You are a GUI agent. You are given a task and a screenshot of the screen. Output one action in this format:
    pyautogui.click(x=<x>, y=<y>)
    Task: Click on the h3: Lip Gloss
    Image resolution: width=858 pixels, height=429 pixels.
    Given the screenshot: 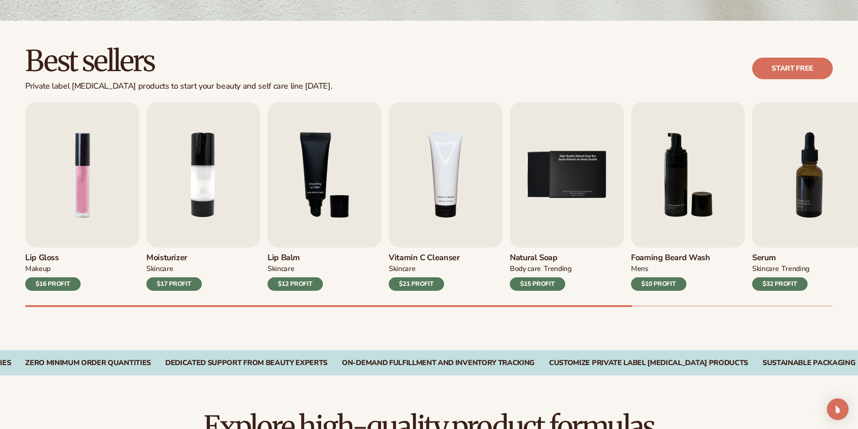 What is the action you would take?
    pyautogui.click(x=53, y=258)
    